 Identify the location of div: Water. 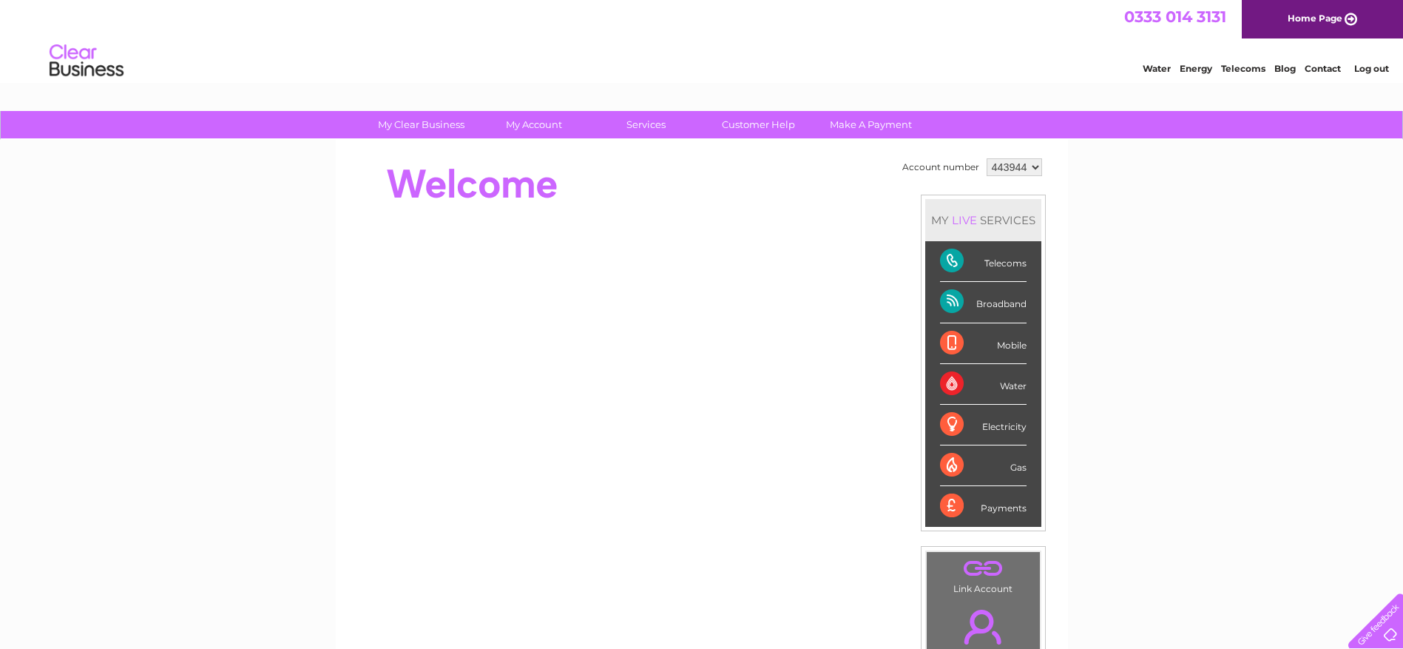
(983, 384).